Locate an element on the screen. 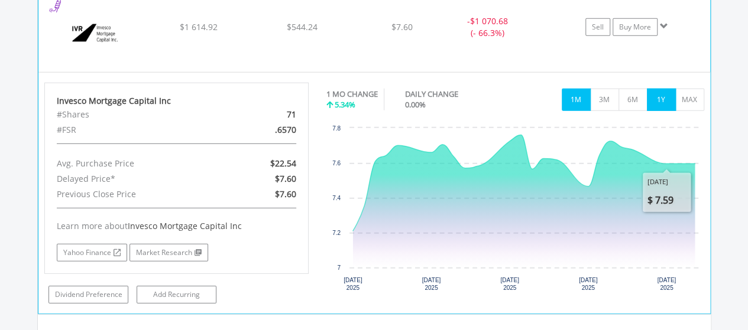  div: Learn more about is located at coordinates (177, 226).